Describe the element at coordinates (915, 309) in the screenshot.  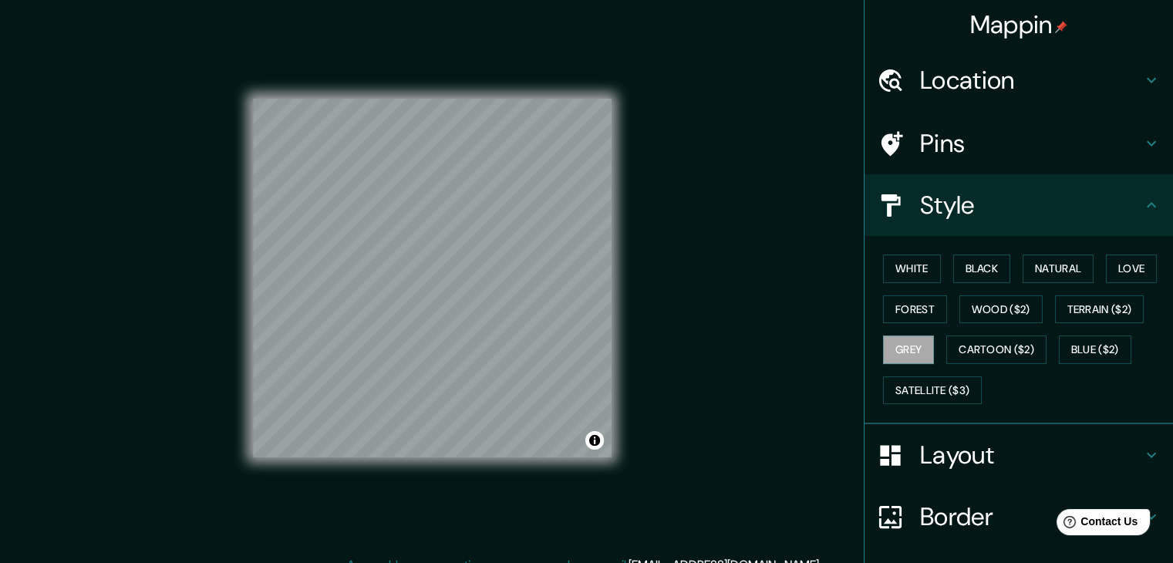
I see `button: Forest` at that location.